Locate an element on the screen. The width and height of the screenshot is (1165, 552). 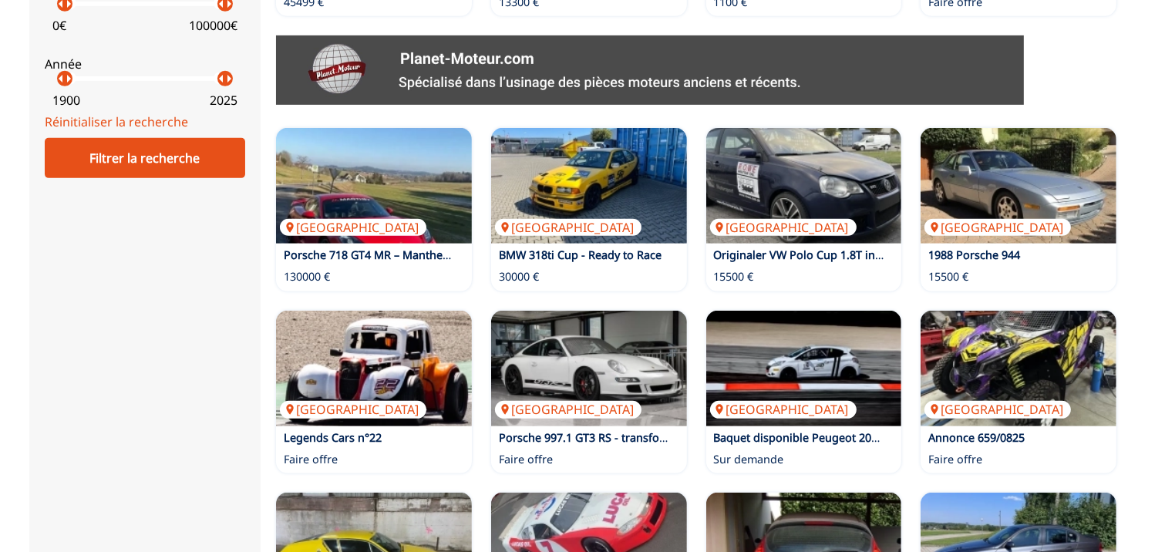
img: BMW 318ti Cup - Ready to Race is located at coordinates (589, 186).